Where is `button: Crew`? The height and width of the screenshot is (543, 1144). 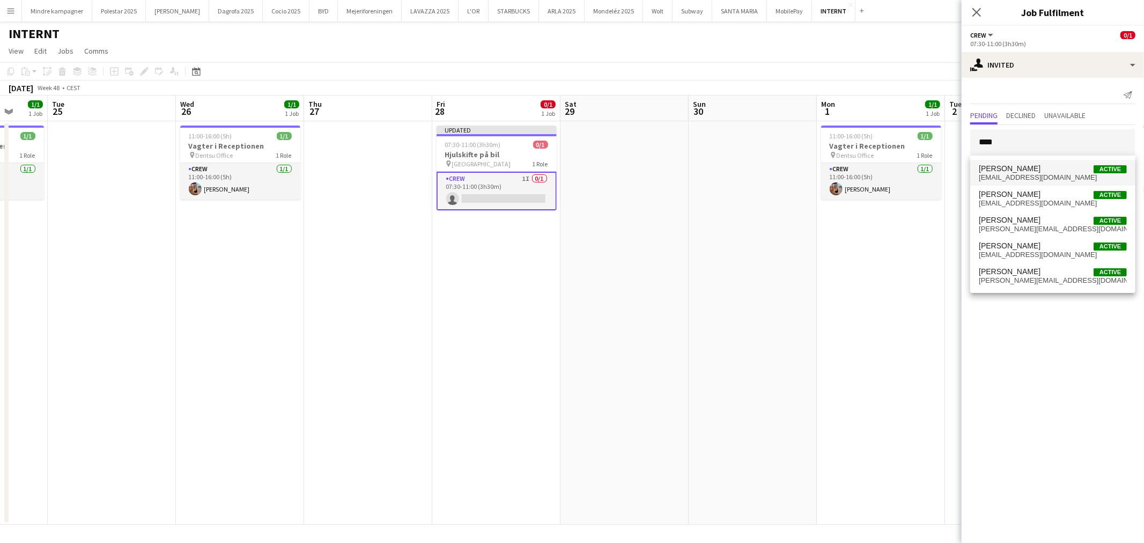
button: Crew is located at coordinates (983, 35).